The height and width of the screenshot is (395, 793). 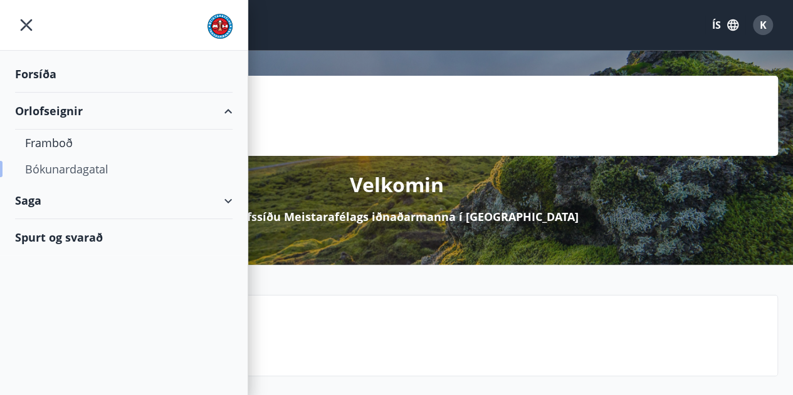 What do you see at coordinates (725, 25) in the screenshot?
I see `button: ÍS` at bounding box center [725, 25].